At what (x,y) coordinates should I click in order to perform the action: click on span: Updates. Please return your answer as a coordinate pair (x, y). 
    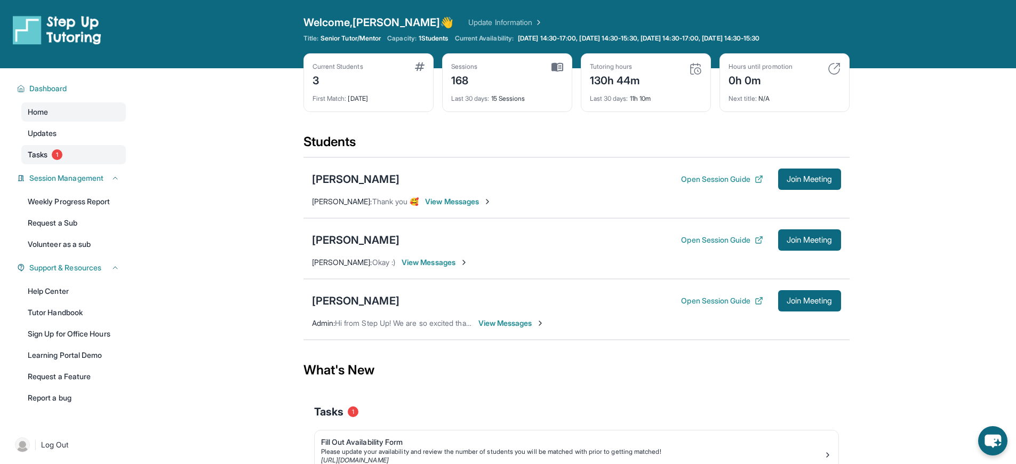
    Looking at the image, I should click on (42, 133).